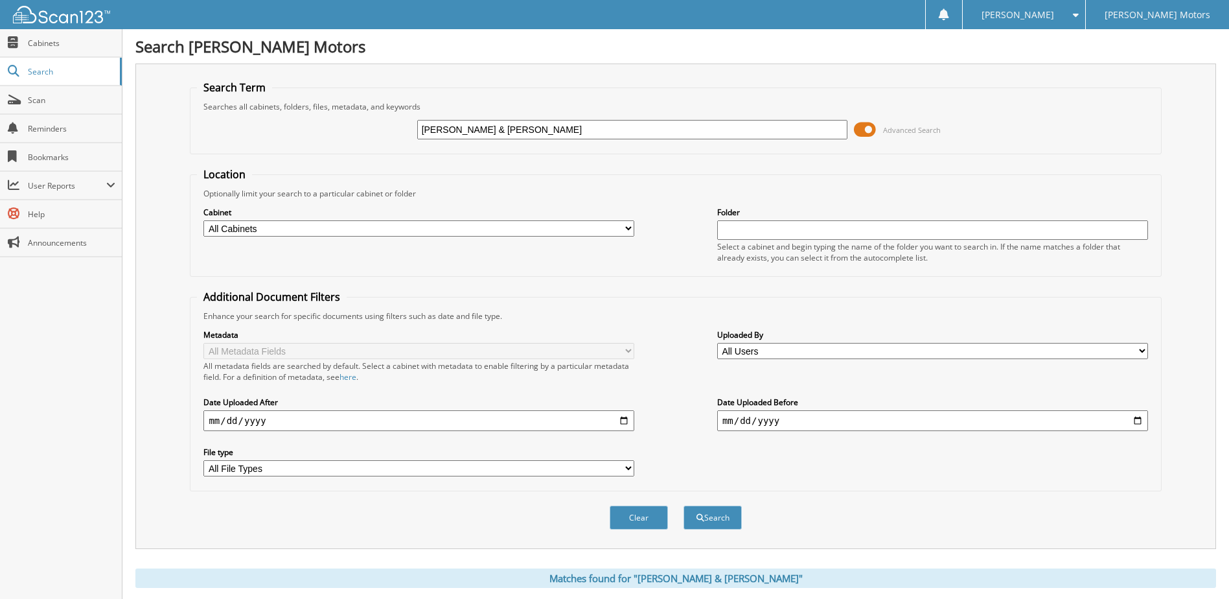 This screenshot has width=1229, height=599. What do you see at coordinates (235, 87) in the screenshot?
I see `legend: Search Term` at bounding box center [235, 87].